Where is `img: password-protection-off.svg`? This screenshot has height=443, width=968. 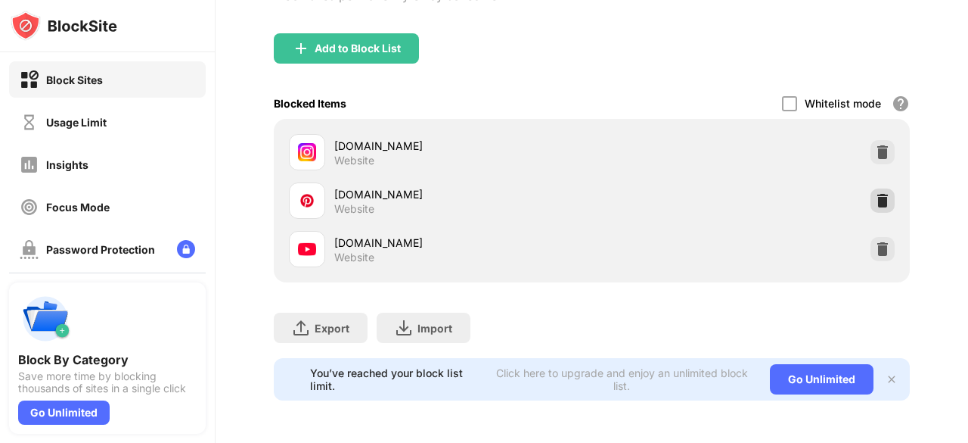 img: password-protection-off.svg is located at coordinates (29, 249).